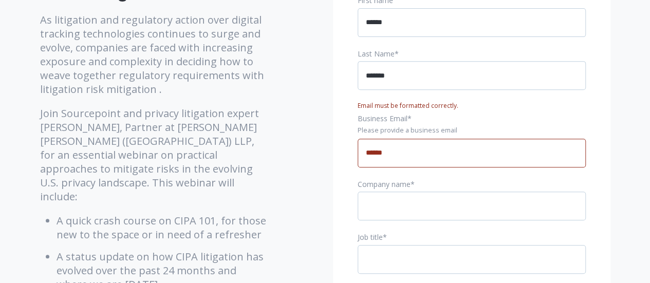  Describe the element at coordinates (408, 105) in the screenshot. I see `label: Email must be formatted correctly.` at that location.